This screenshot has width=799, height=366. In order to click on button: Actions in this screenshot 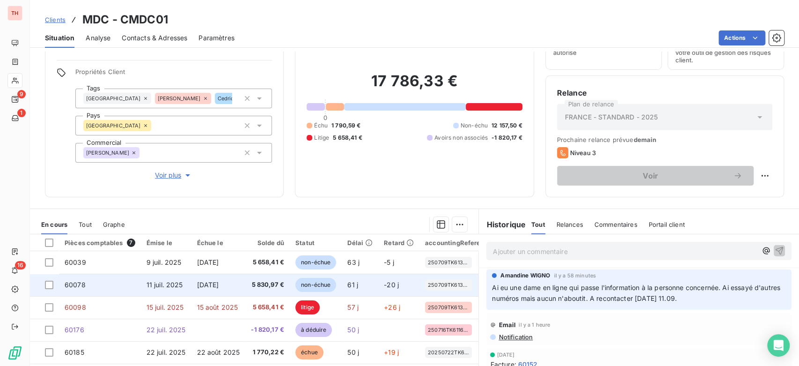, I will do `click(742, 38)`.